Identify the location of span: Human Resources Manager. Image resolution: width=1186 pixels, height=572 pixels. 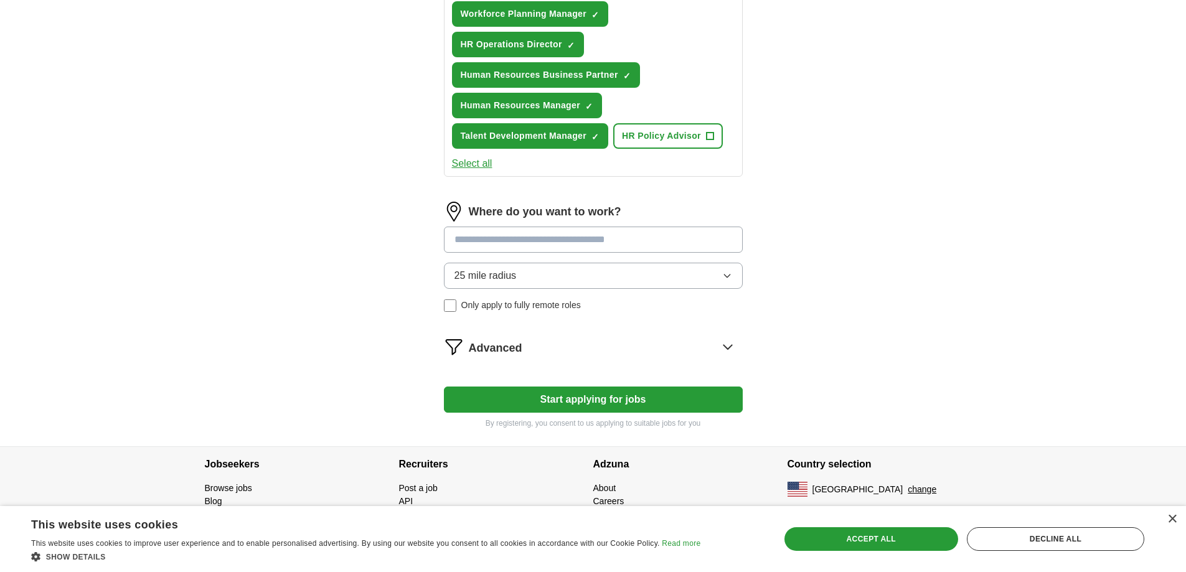
(521, 105).